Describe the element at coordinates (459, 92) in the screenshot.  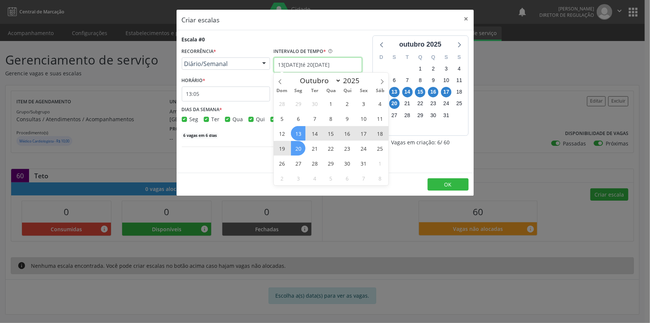
I see `span: sábado, 18 de outubro de 2025` at that location.